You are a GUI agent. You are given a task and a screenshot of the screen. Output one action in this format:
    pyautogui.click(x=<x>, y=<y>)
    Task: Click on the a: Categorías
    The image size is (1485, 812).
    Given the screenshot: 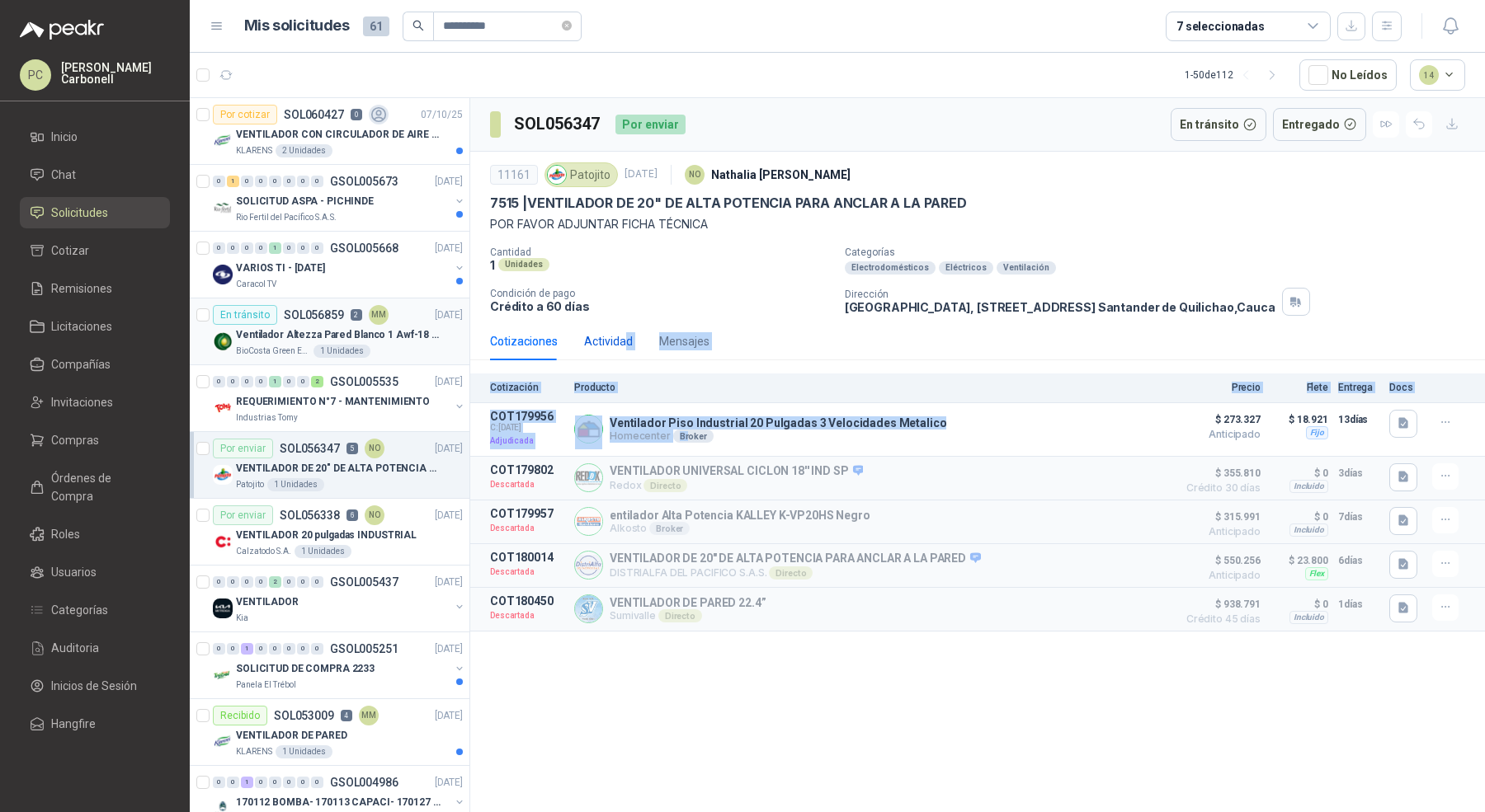 What is the action you would take?
    pyautogui.click(x=95, y=610)
    